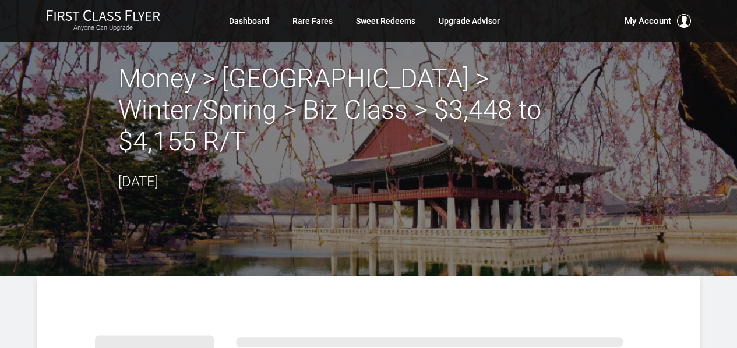 This screenshot has height=348, width=737. I want to click on button: My Account, so click(658, 21).